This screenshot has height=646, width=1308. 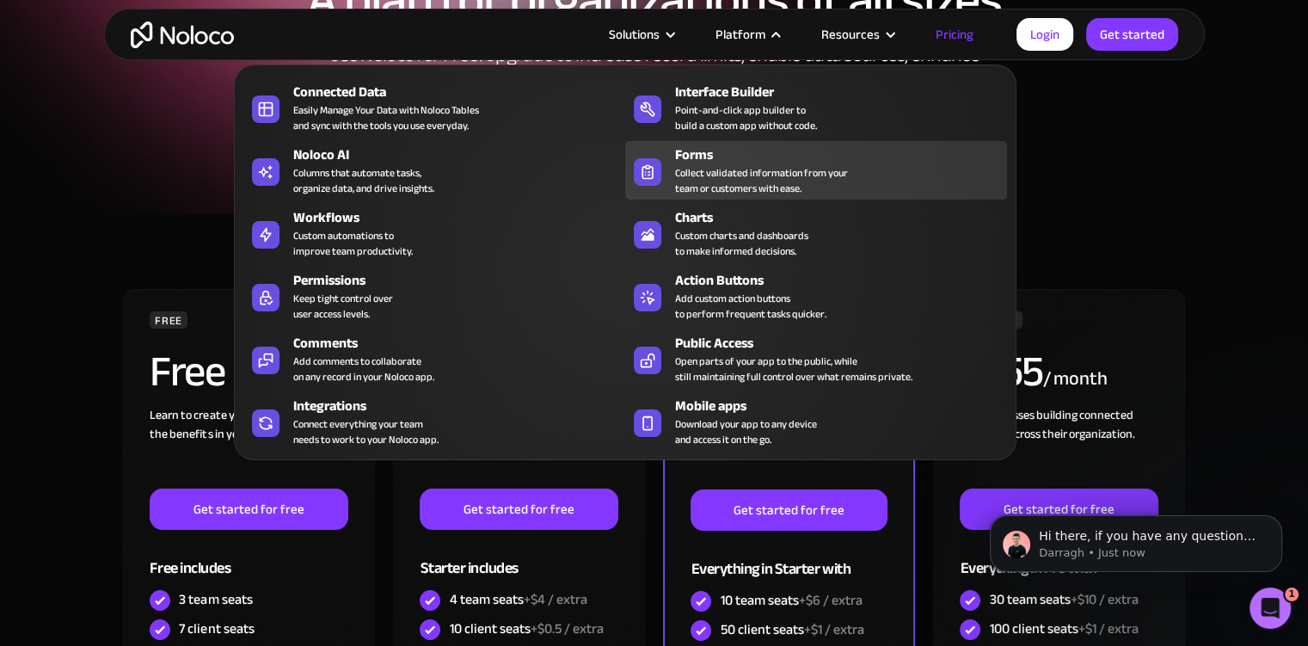 I want to click on div: 4 team seats, so click(x=518, y=599).